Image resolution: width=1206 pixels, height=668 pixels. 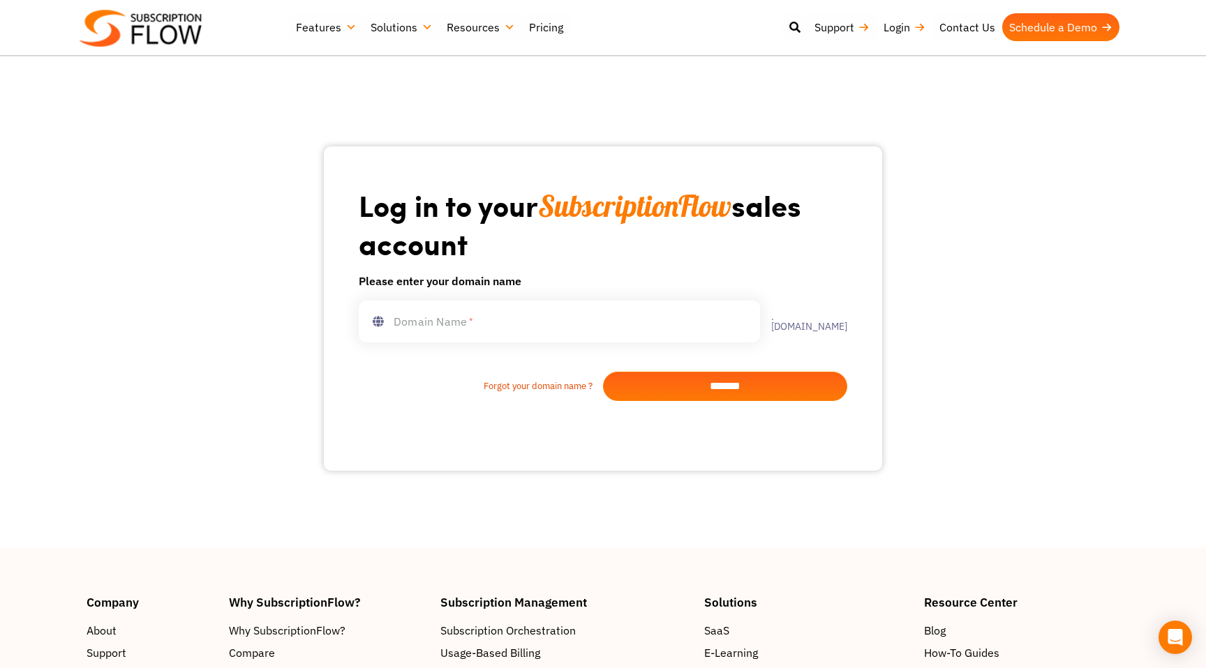 What do you see at coordinates (807, 653) in the screenshot?
I see `a: E-Learning` at bounding box center [807, 653].